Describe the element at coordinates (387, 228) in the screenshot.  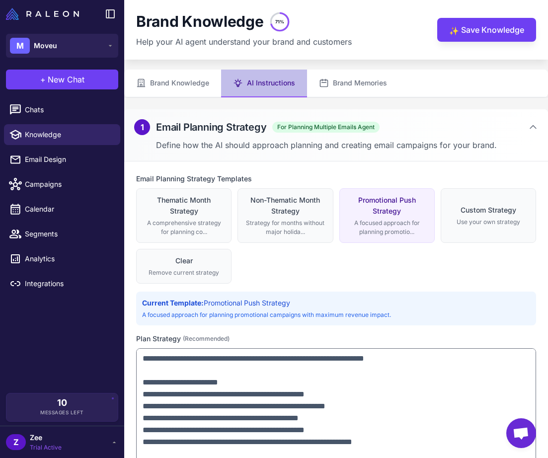
I see `div: A focused approach for planning promotio...` at that location.